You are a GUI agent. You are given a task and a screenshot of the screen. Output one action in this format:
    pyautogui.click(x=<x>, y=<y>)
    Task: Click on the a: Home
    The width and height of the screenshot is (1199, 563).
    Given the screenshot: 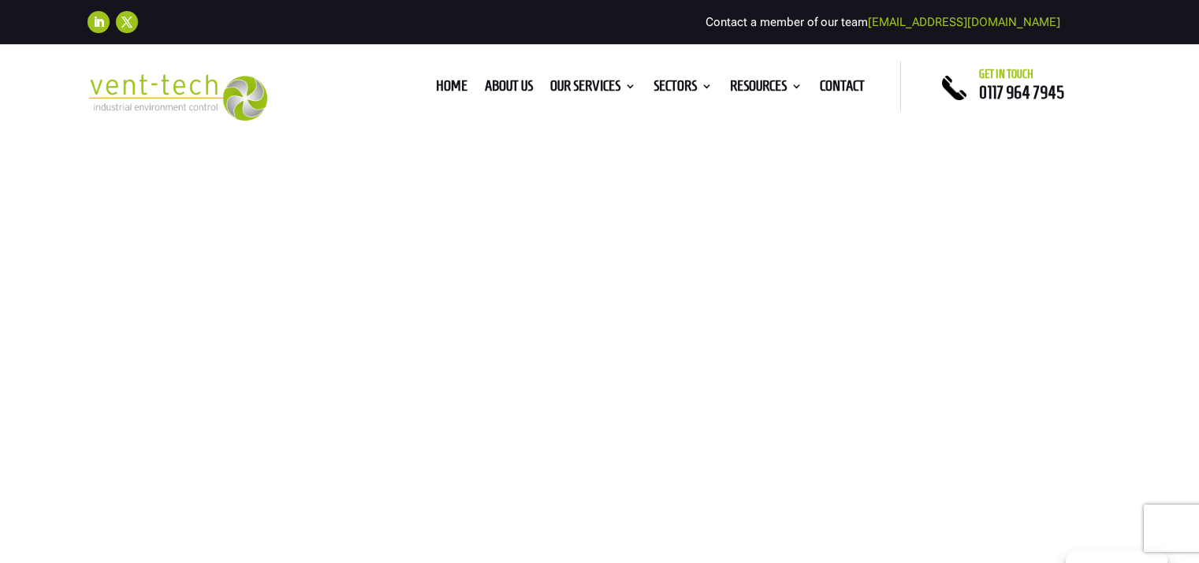 What is the action you would take?
    pyautogui.click(x=452, y=89)
    